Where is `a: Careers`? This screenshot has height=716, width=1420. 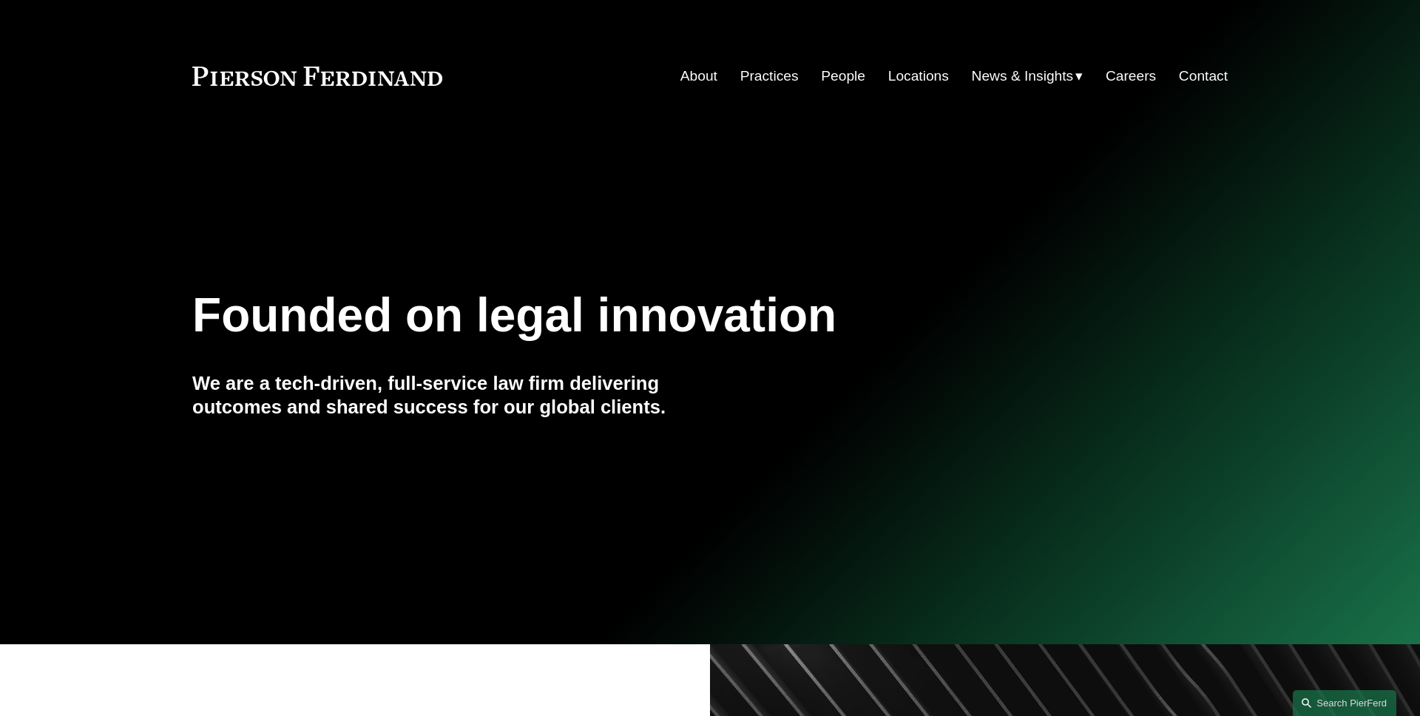
a: Careers is located at coordinates (1131, 76).